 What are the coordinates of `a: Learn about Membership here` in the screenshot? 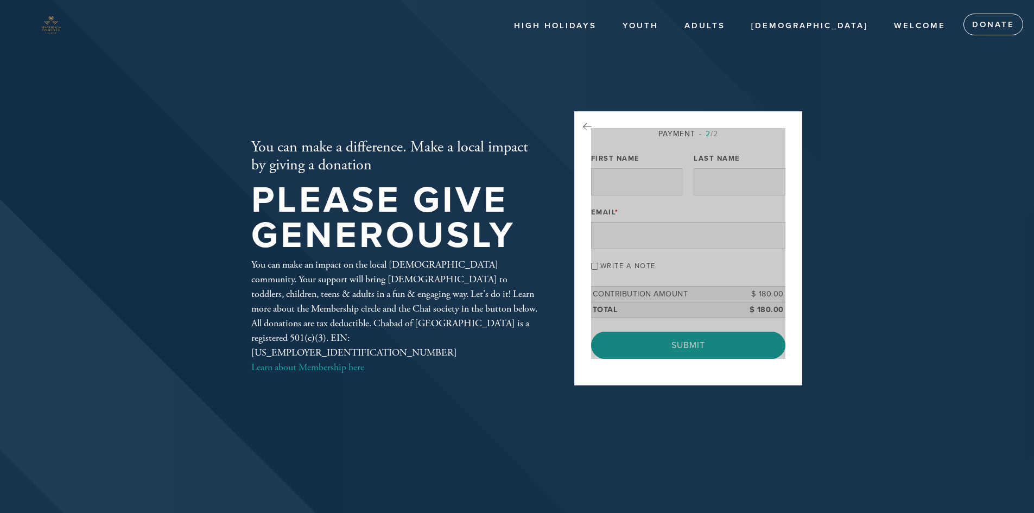 It's located at (308, 367).